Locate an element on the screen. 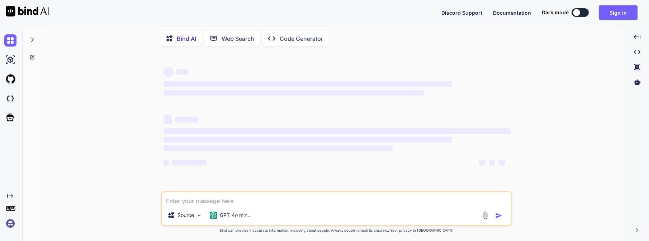  p: Bind AI is located at coordinates (186, 39).